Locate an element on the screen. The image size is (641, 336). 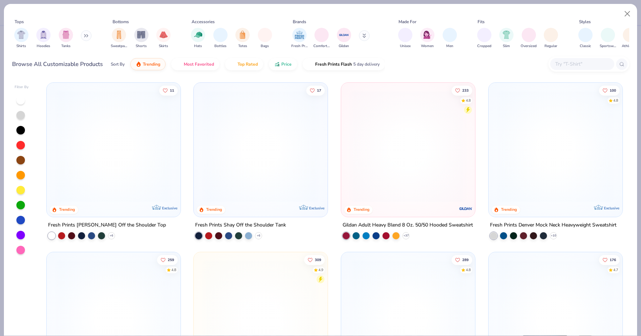
span: Unisex is located at coordinates (405, 46).